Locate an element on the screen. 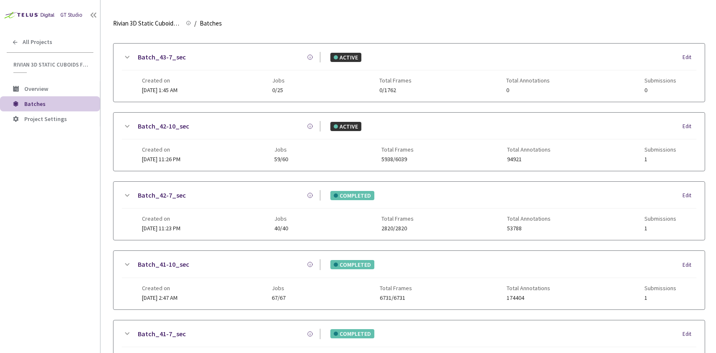 Image resolution: width=716 pixels, height=353 pixels. span: 0/1762 is located at coordinates (395, 90).